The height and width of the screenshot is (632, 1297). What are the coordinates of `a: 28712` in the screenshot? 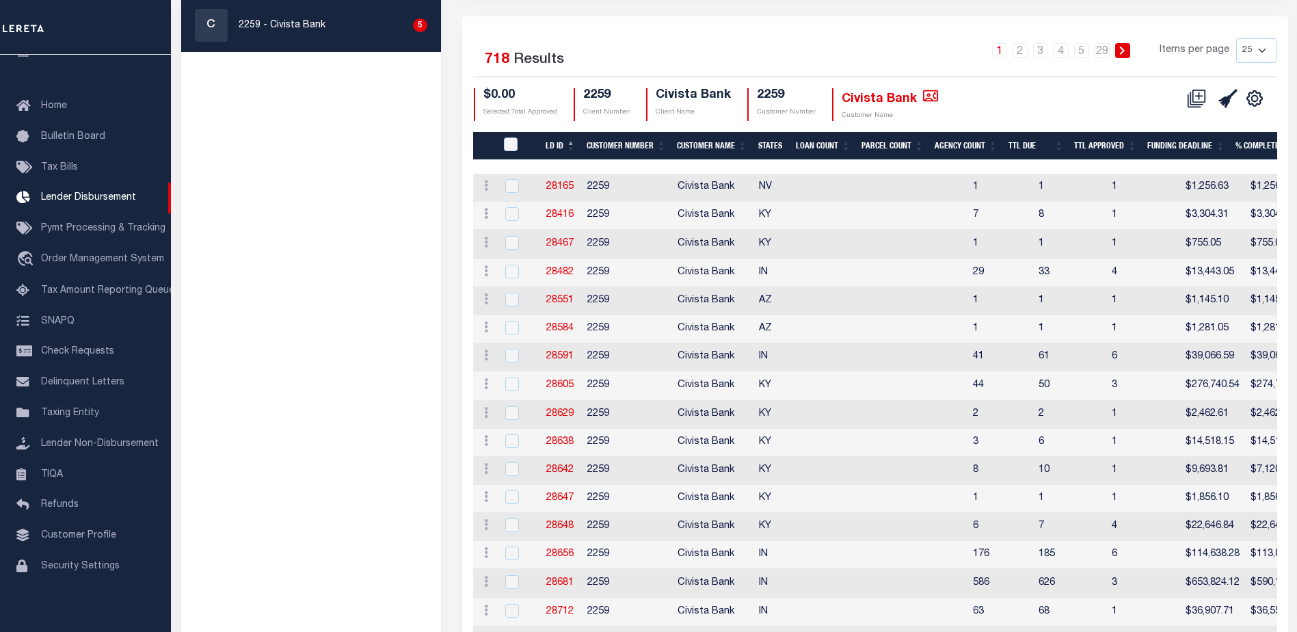 It's located at (560, 611).